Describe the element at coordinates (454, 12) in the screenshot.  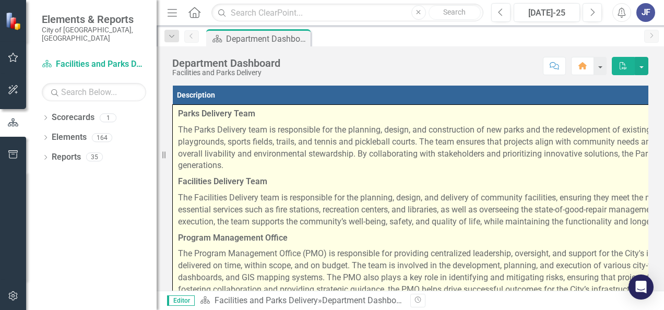
I see `span: Search` at that location.